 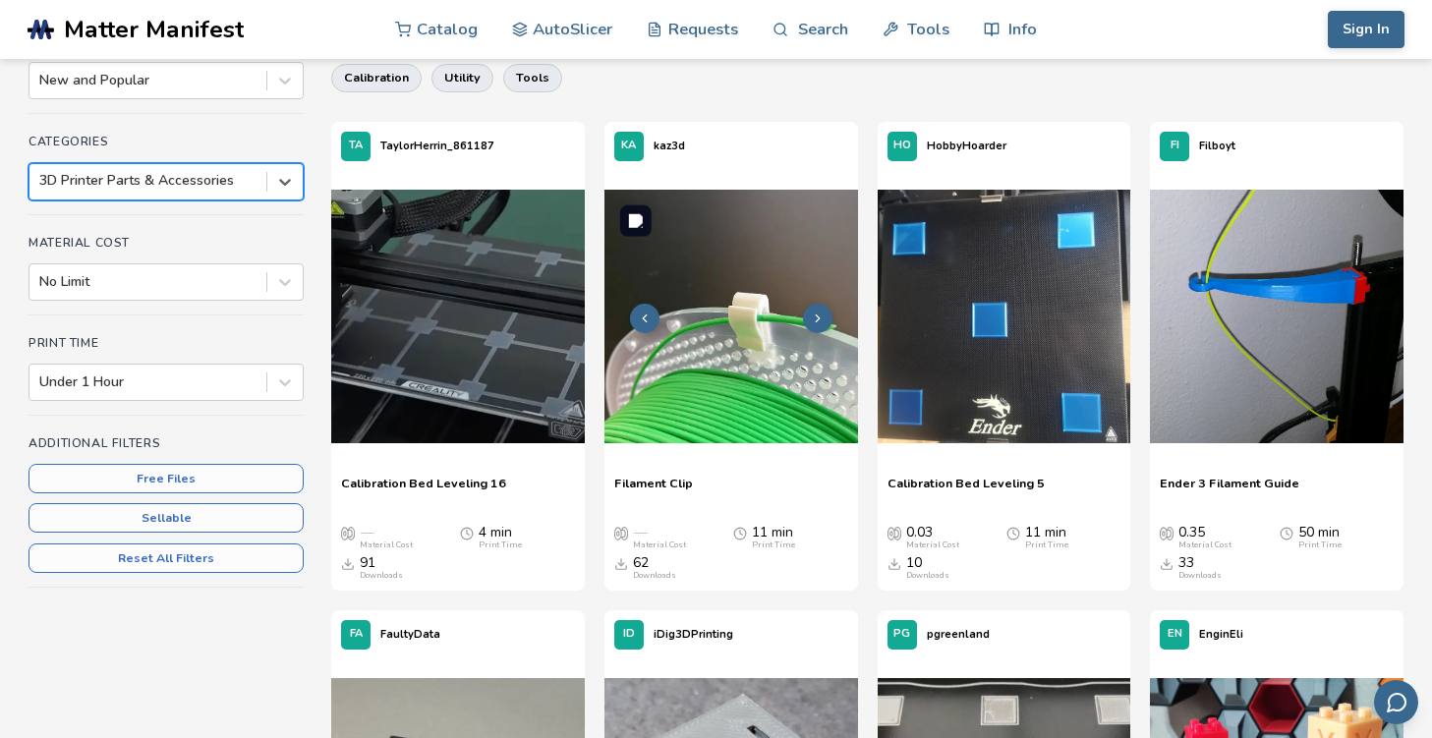 What do you see at coordinates (966, 145) in the screenshot?
I see `p: HobbyHoarder` at bounding box center [966, 145].